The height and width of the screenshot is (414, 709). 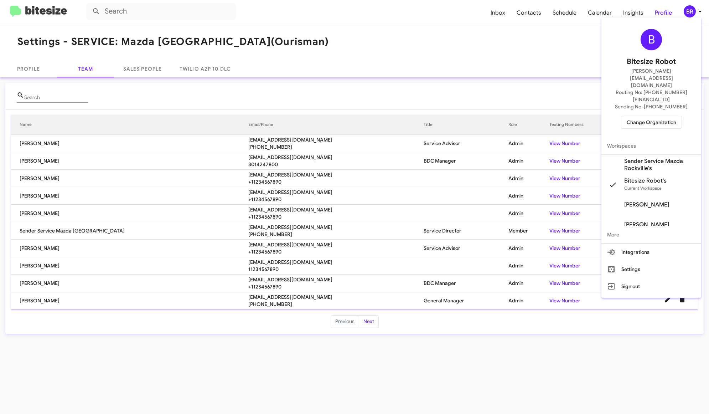 I want to click on span: Current Workspace, so click(x=643, y=188).